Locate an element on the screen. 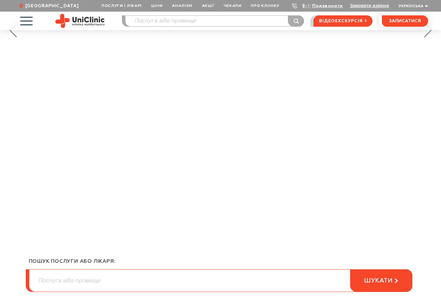 The width and height of the screenshot is (441, 307). span: відеоекскурсія is located at coordinates (341, 21).